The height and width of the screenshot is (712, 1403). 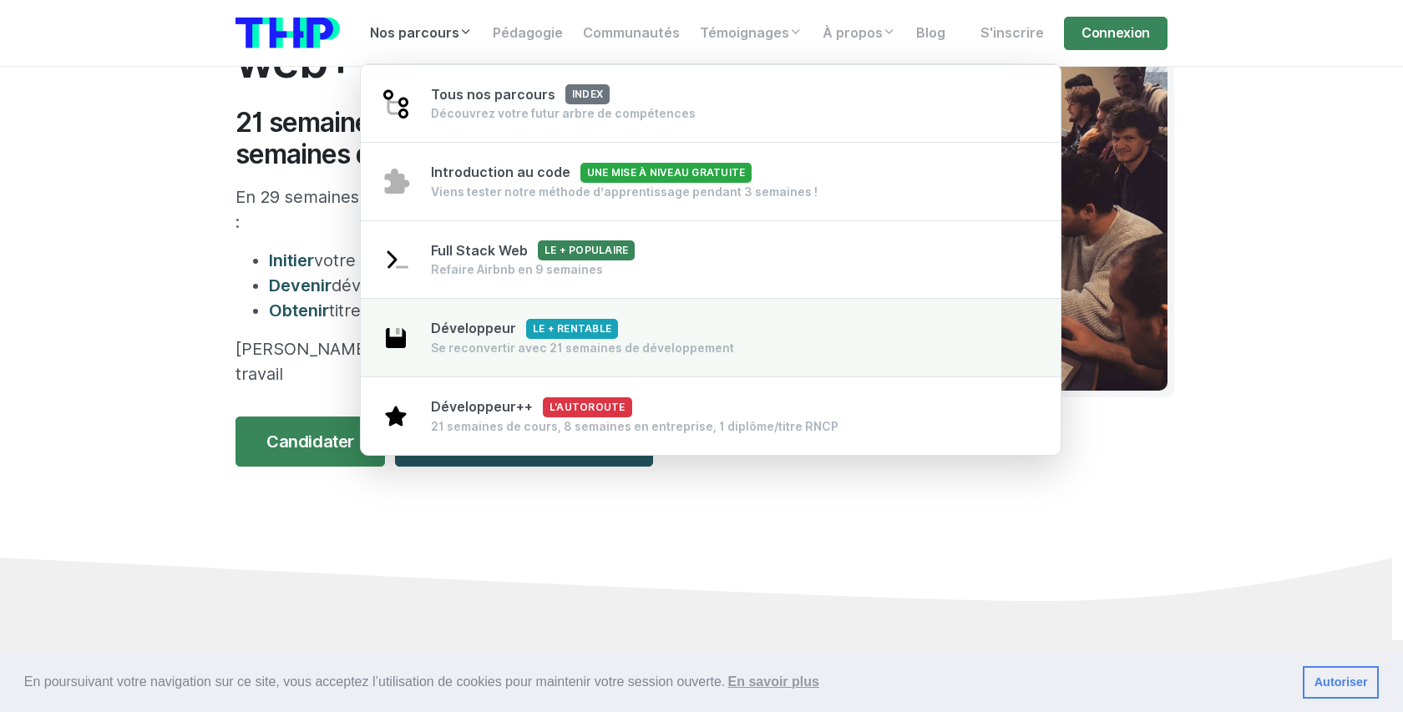 What do you see at coordinates (448, 210) in the screenshot?
I see `p: En 29 semaines de formation intensive, vous pourrez :` at bounding box center [448, 210].